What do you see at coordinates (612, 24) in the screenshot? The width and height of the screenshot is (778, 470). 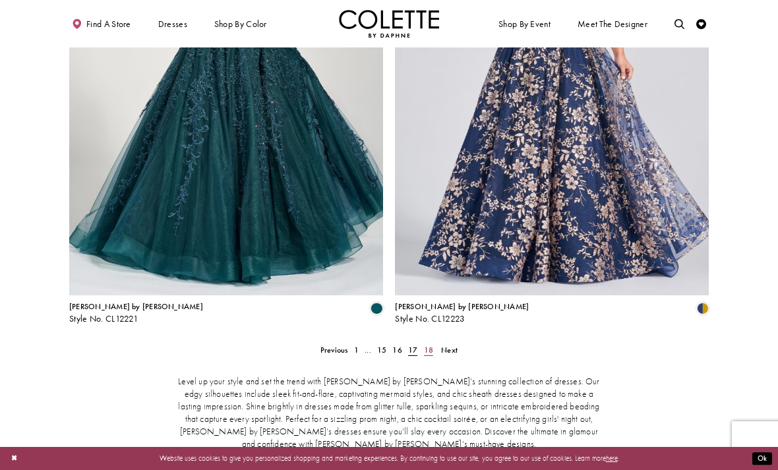 I see `a: Meet the designer` at bounding box center [612, 24].